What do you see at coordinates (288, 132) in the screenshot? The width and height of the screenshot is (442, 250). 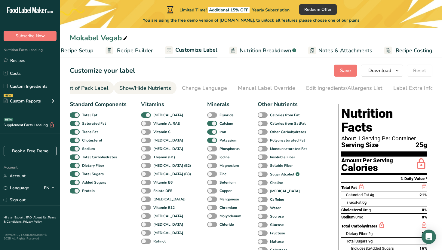 I see `b: Other Carbohydrates` at bounding box center [288, 132].